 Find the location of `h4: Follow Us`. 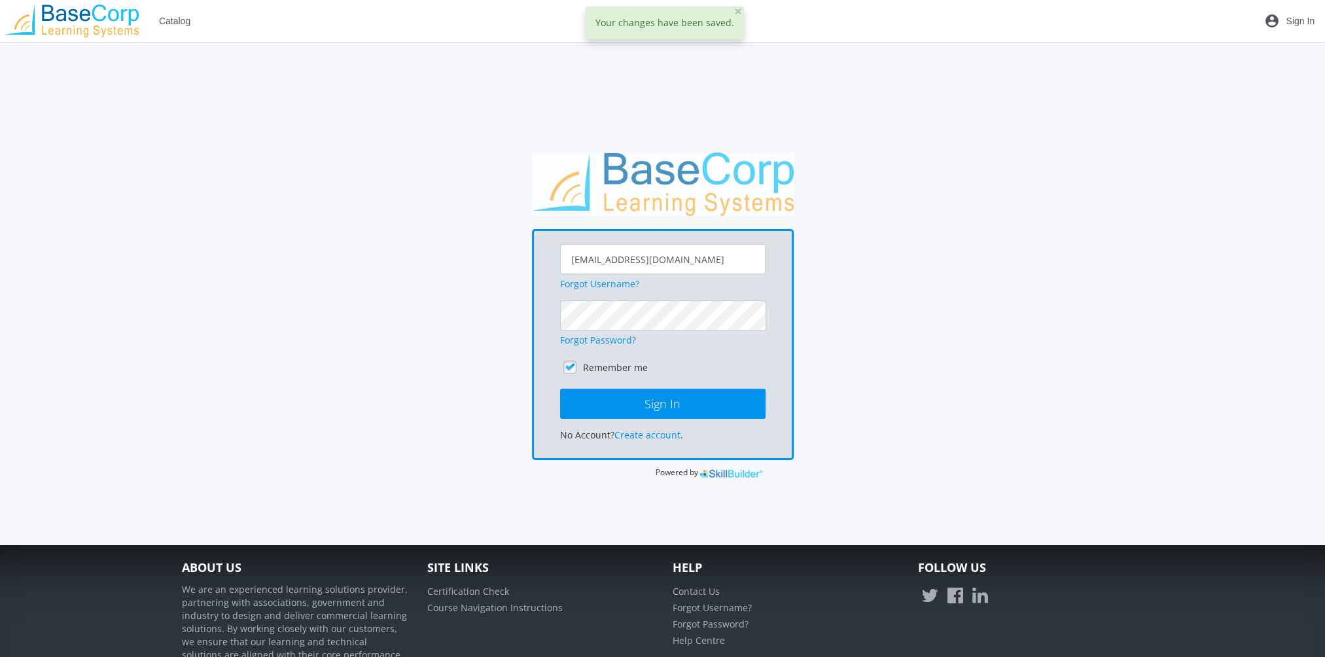

h4: Follow Us is located at coordinates (1031, 568).